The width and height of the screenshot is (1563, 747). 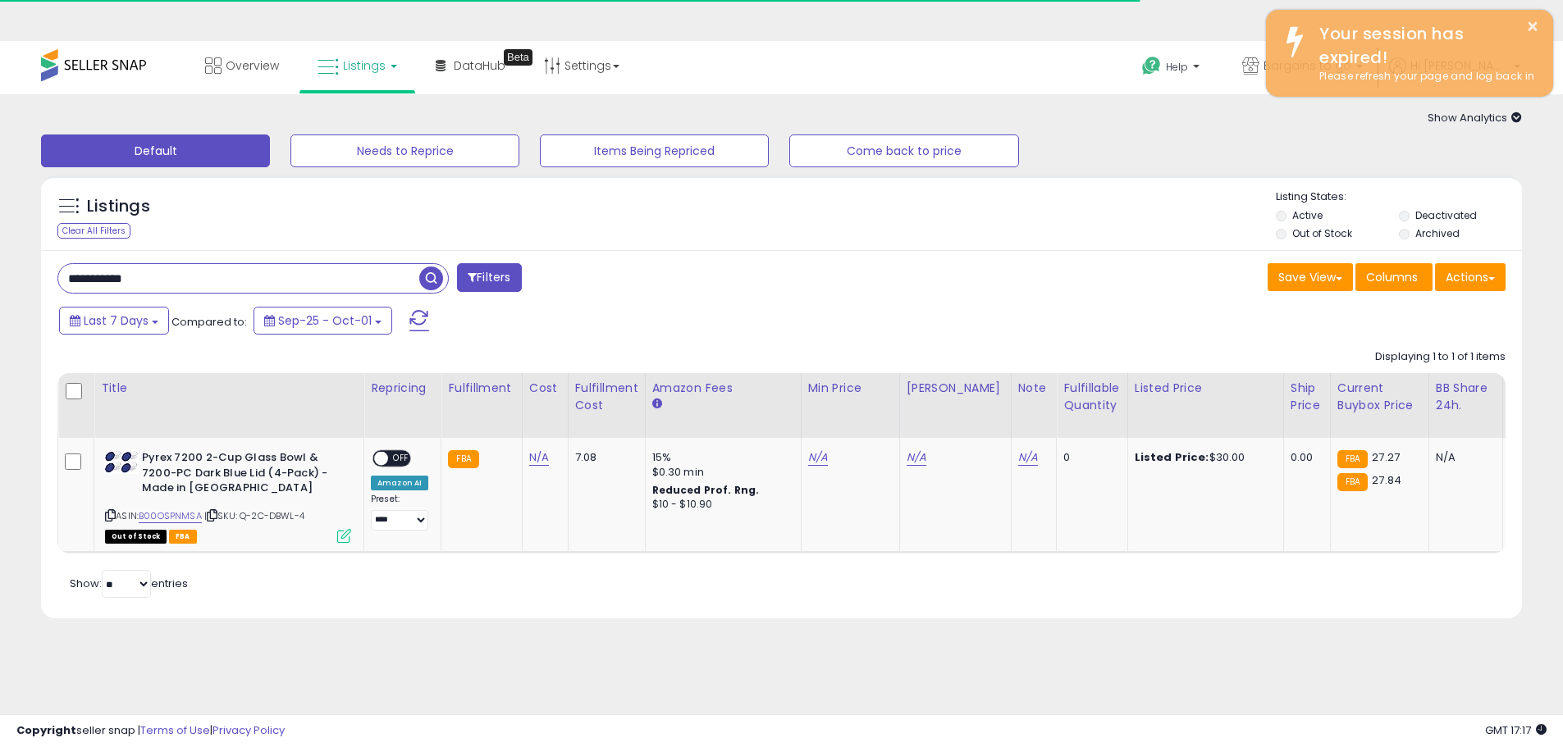 What do you see at coordinates (242, 66) in the screenshot?
I see `a: Overview` at bounding box center [242, 66].